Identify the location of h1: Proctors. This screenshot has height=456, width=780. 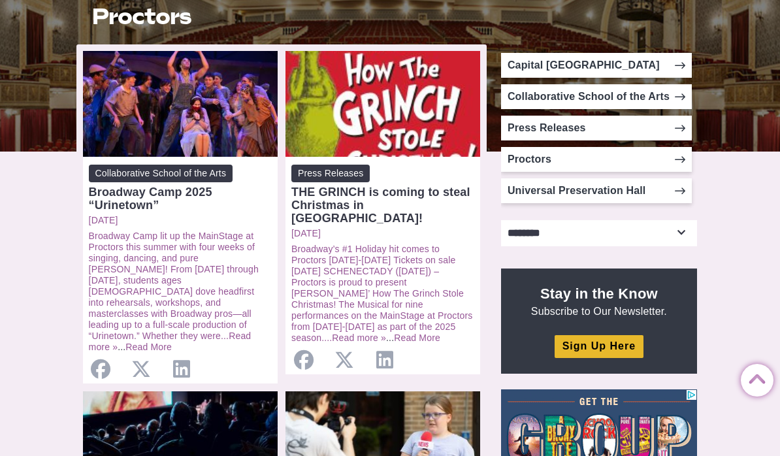
(282, 16).